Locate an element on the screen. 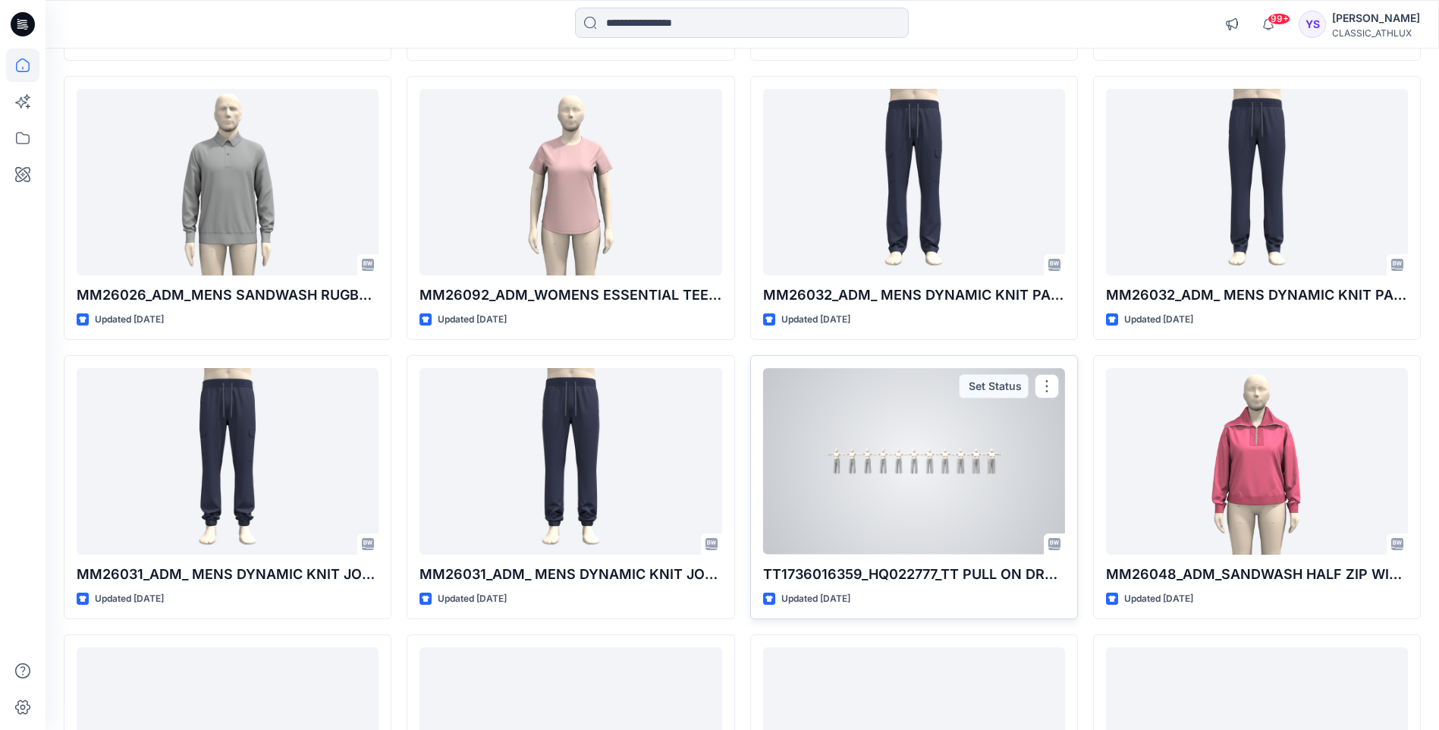  p: MM26048_ADM_SANDWASH HALF ZIP WITH RIB is located at coordinates (1257, 574).